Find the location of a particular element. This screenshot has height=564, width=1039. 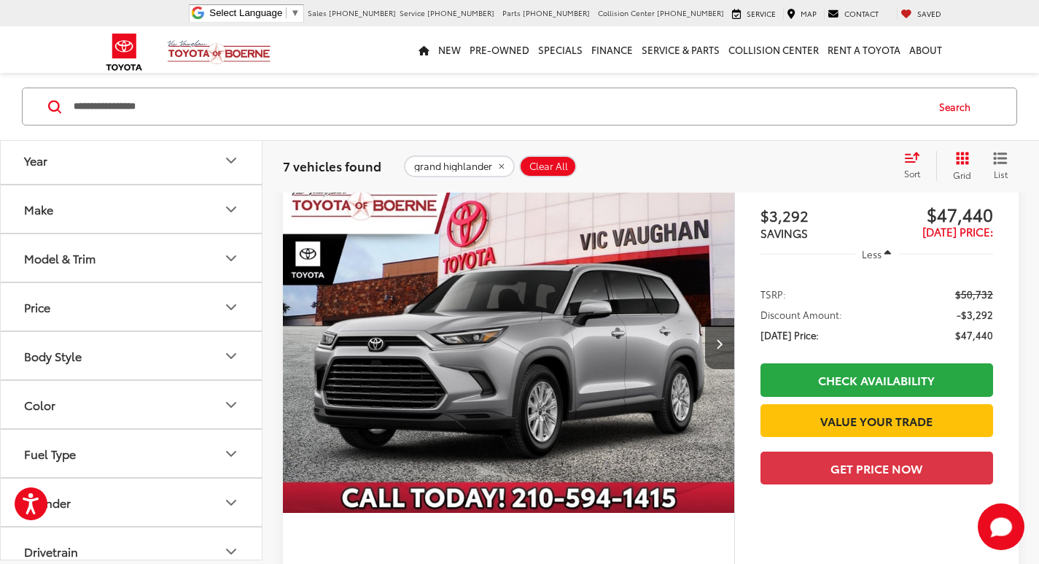

span: $50,732 is located at coordinates (974, 294).